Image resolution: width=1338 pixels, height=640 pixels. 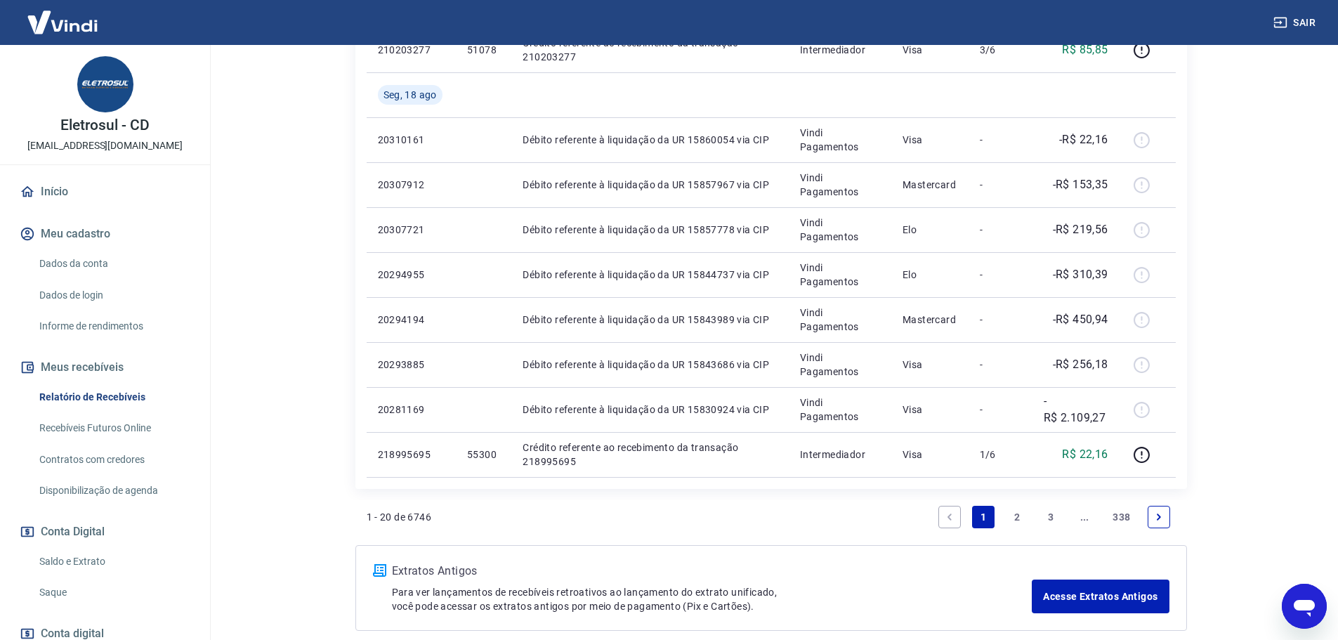 I want to click on p: 1/6, so click(x=1000, y=455).